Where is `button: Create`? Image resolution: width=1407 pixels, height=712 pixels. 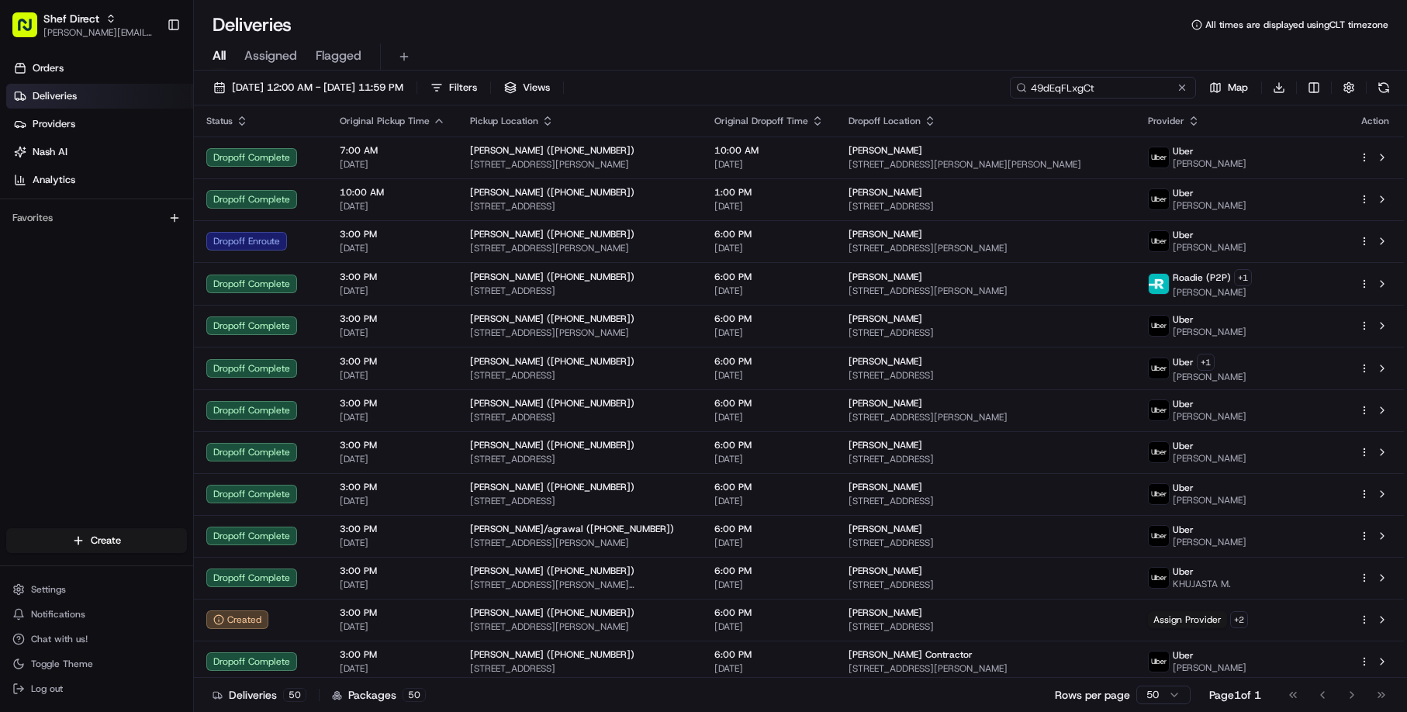 button: Create is located at coordinates (96, 541).